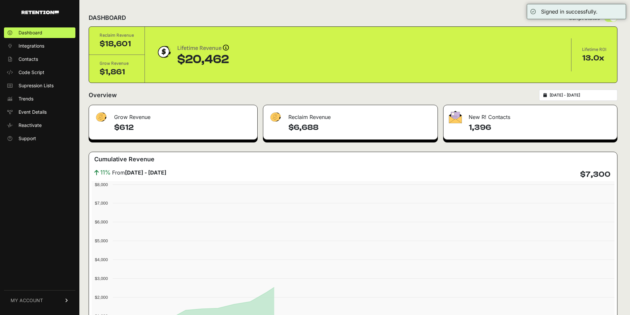 The width and height of the screenshot is (630, 315). Describe the element at coordinates (101, 260) in the screenshot. I see `text: $4,000` at that location.